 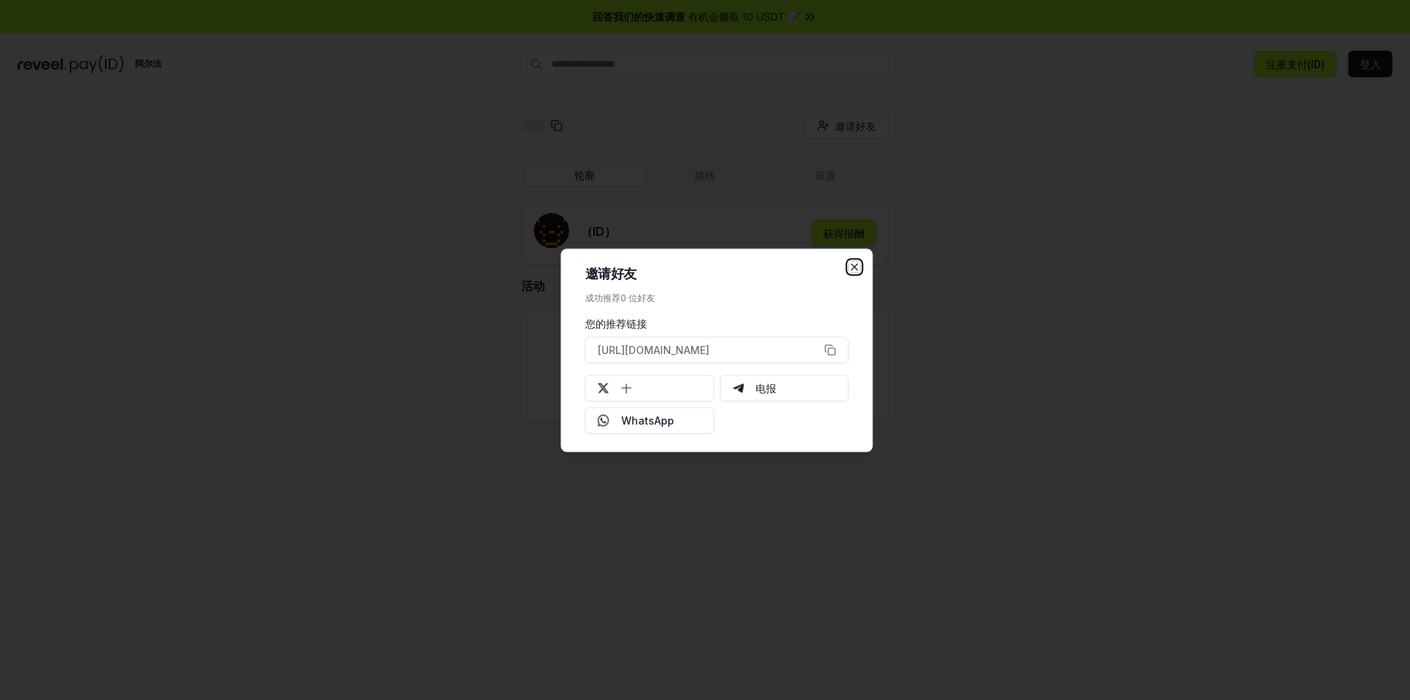 What do you see at coordinates (611, 272) in the screenshot?
I see `font: 邀请好友` at bounding box center [611, 272].